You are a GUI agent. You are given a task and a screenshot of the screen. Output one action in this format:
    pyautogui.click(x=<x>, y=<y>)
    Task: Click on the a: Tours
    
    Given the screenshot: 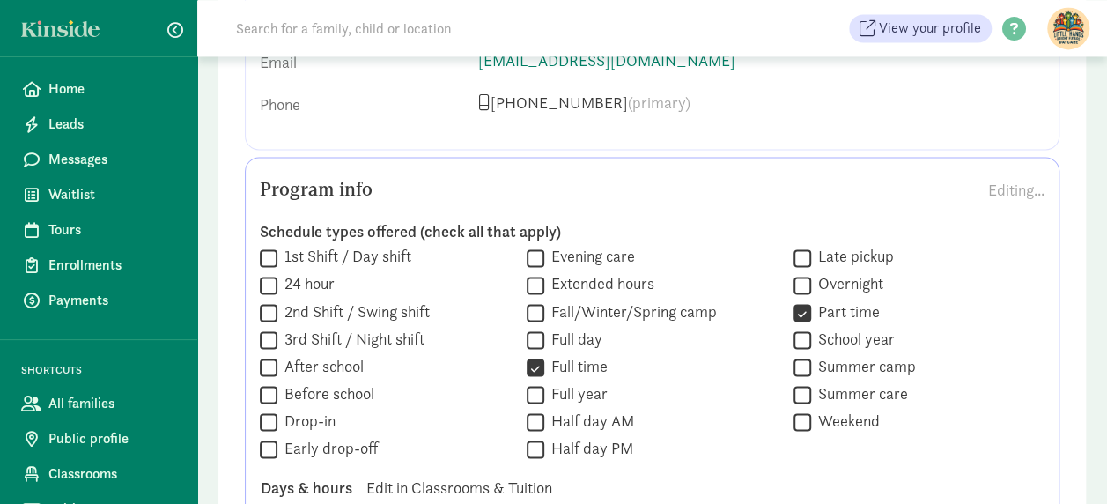 What is the action you would take?
    pyautogui.click(x=99, y=230)
    